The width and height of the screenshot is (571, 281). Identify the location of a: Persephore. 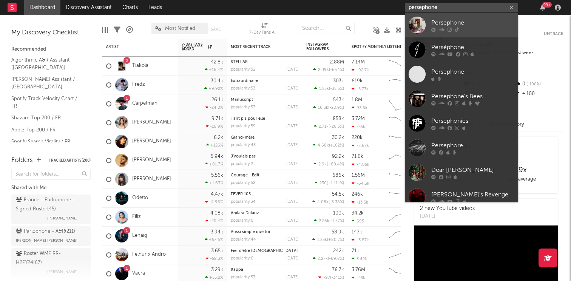
(461, 148).